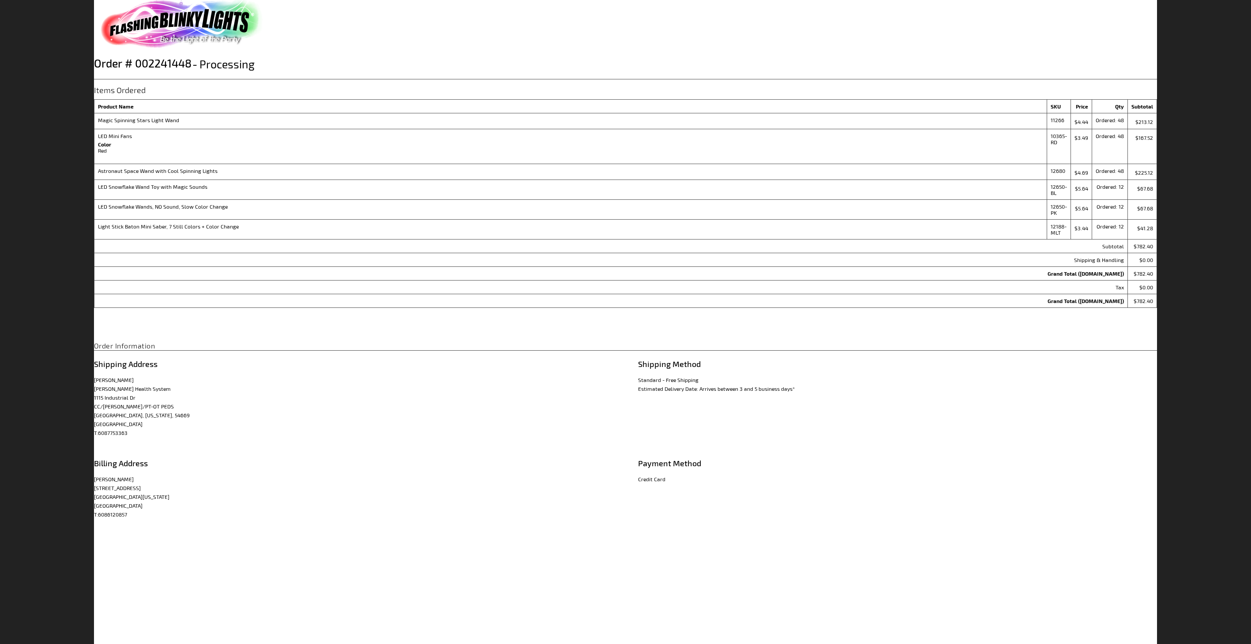  What do you see at coordinates (1059, 121) in the screenshot?
I see `td: 11266` at bounding box center [1059, 121].